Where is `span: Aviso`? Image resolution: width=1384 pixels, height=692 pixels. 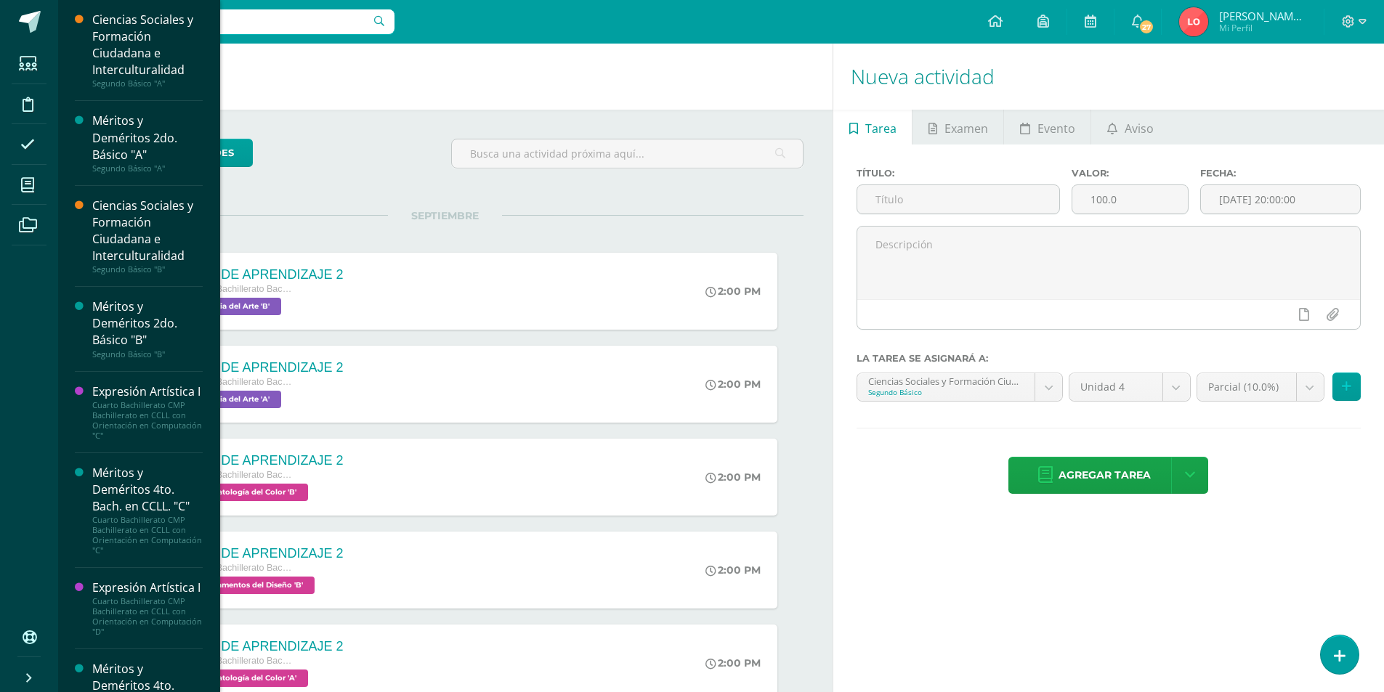 span: Aviso is located at coordinates (1139, 129).